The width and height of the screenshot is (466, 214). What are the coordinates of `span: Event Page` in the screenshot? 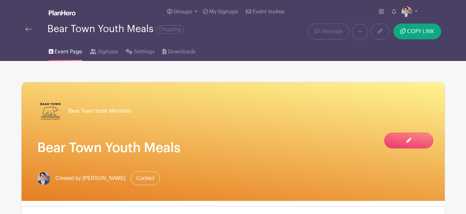 It's located at (68, 52).